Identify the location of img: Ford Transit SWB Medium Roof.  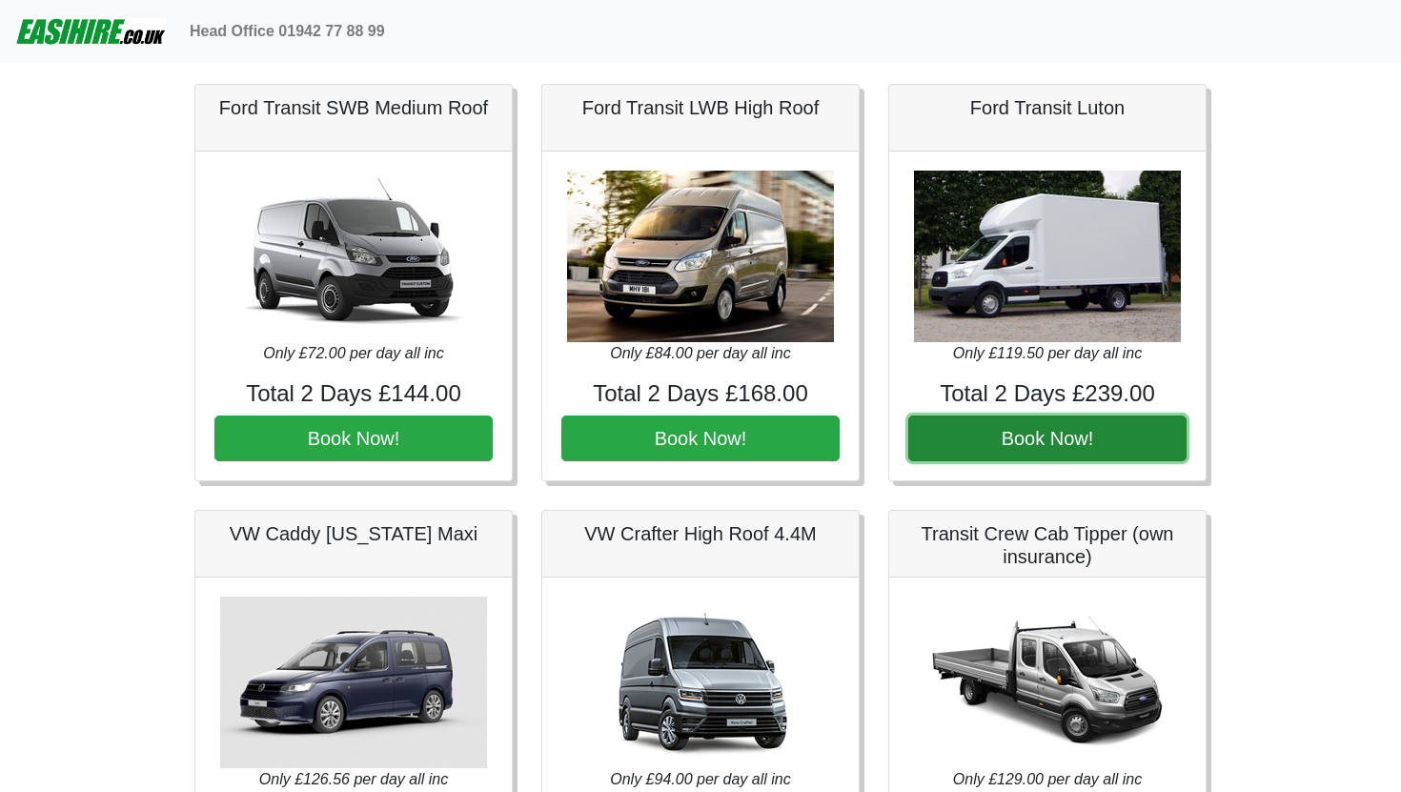
(354, 256).